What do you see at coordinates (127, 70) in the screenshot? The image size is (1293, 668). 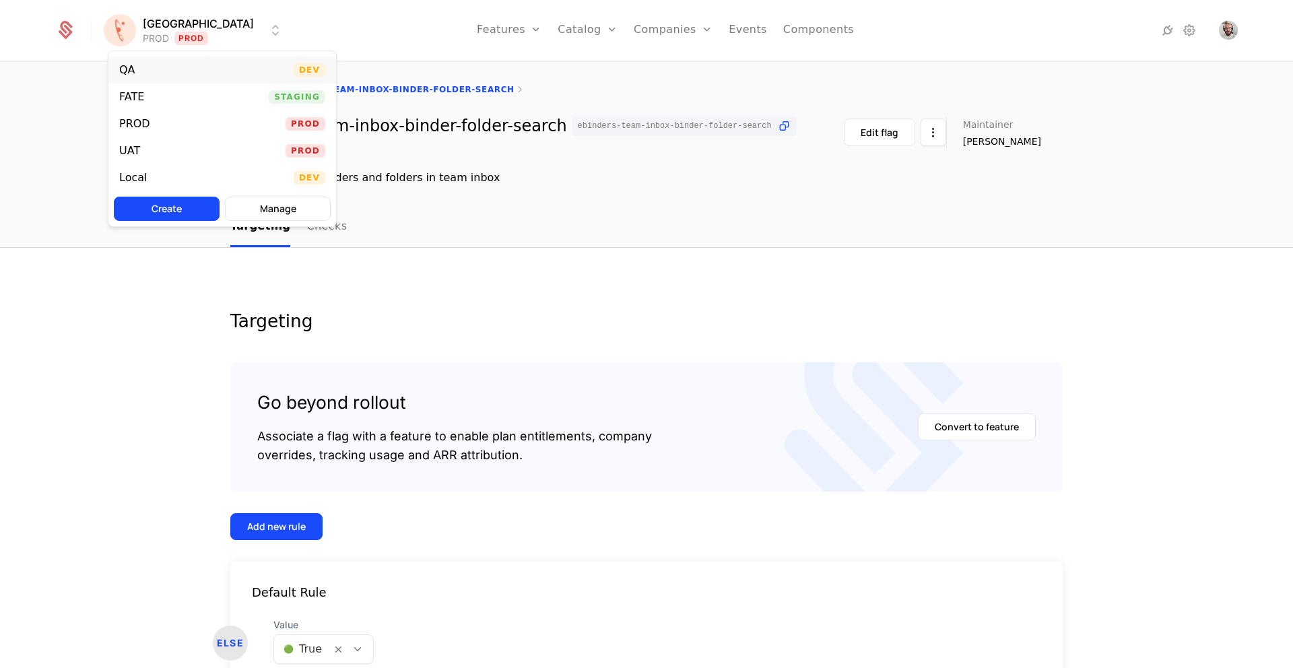 I see `div: QA` at bounding box center [127, 70].